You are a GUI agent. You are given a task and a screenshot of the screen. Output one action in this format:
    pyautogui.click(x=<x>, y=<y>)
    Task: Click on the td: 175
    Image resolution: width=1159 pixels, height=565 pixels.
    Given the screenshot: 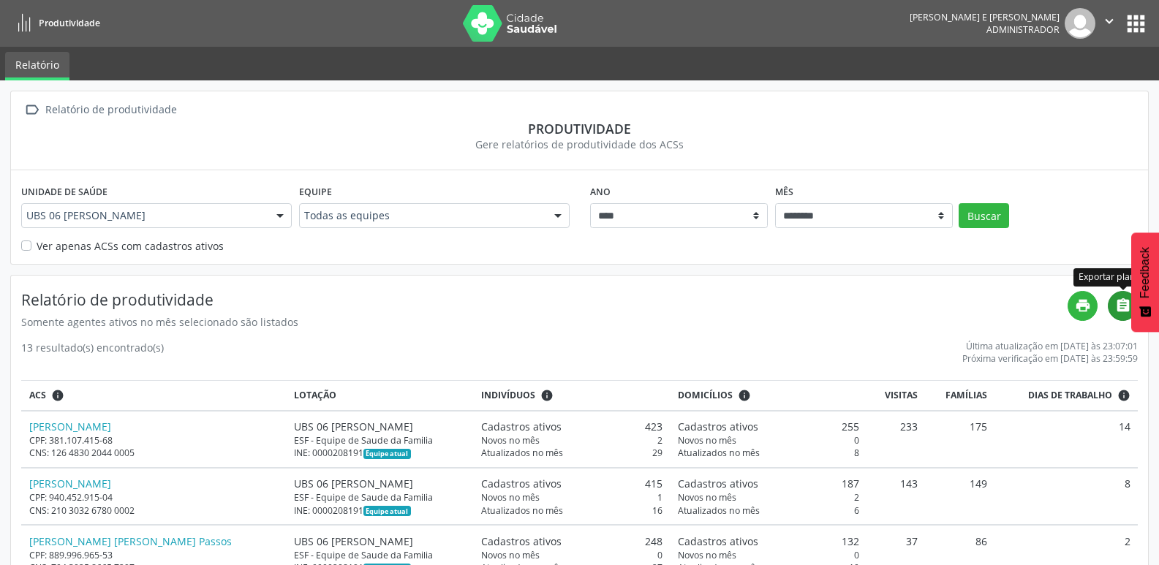 What is the action you would take?
    pyautogui.click(x=959, y=439)
    